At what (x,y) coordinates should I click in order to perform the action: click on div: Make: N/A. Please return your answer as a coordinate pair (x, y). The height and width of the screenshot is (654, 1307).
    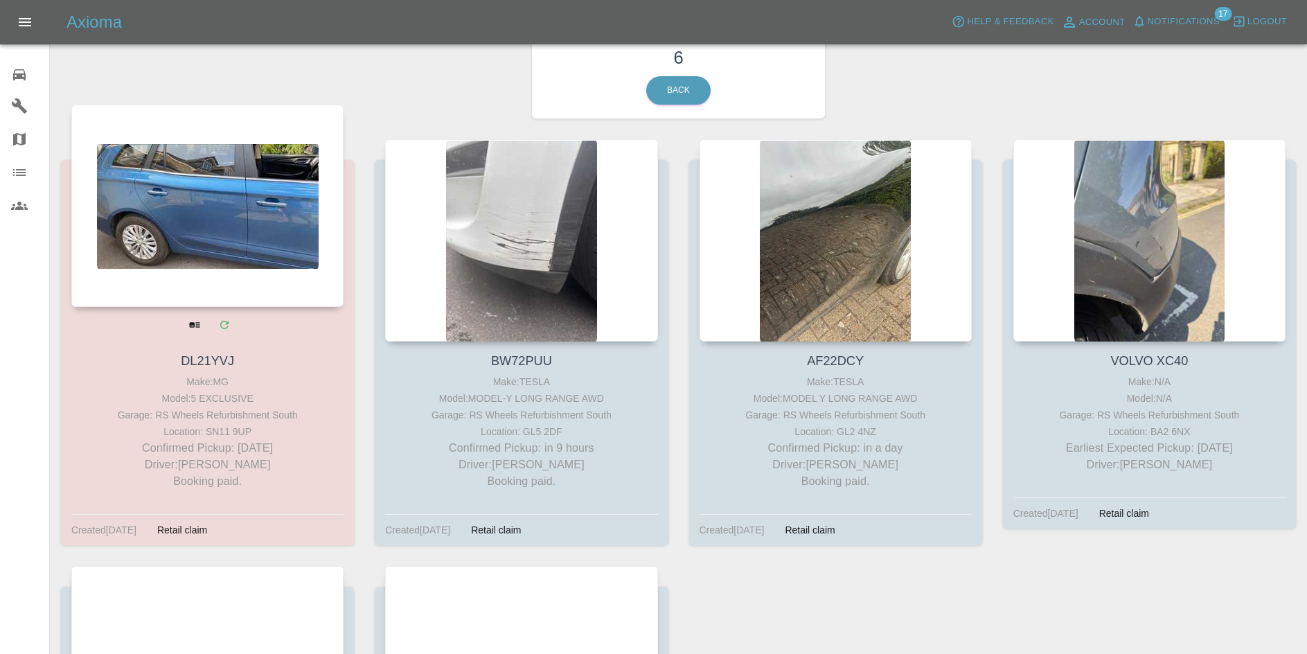
    Looking at the image, I should click on (1149, 382).